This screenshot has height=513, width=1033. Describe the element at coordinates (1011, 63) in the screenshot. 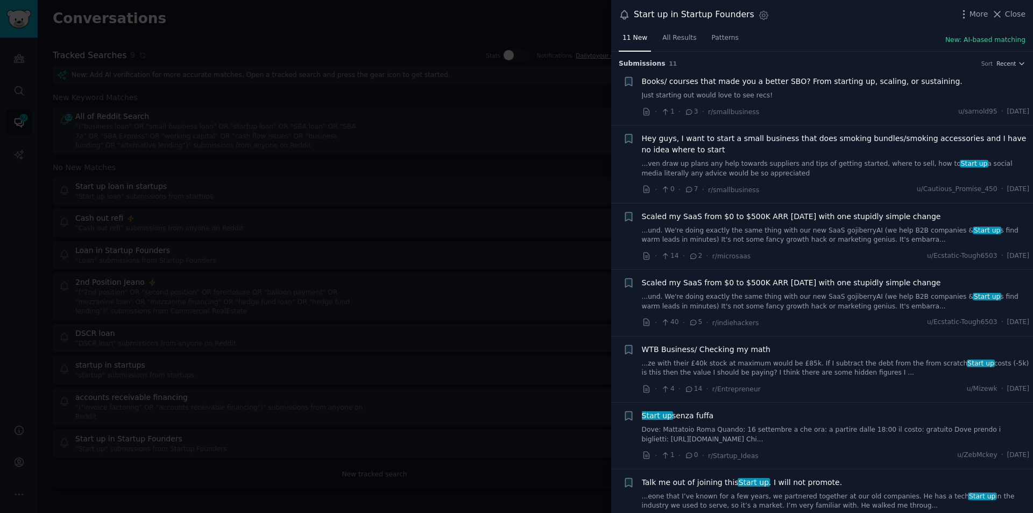

I see `button: Recent` at that location.